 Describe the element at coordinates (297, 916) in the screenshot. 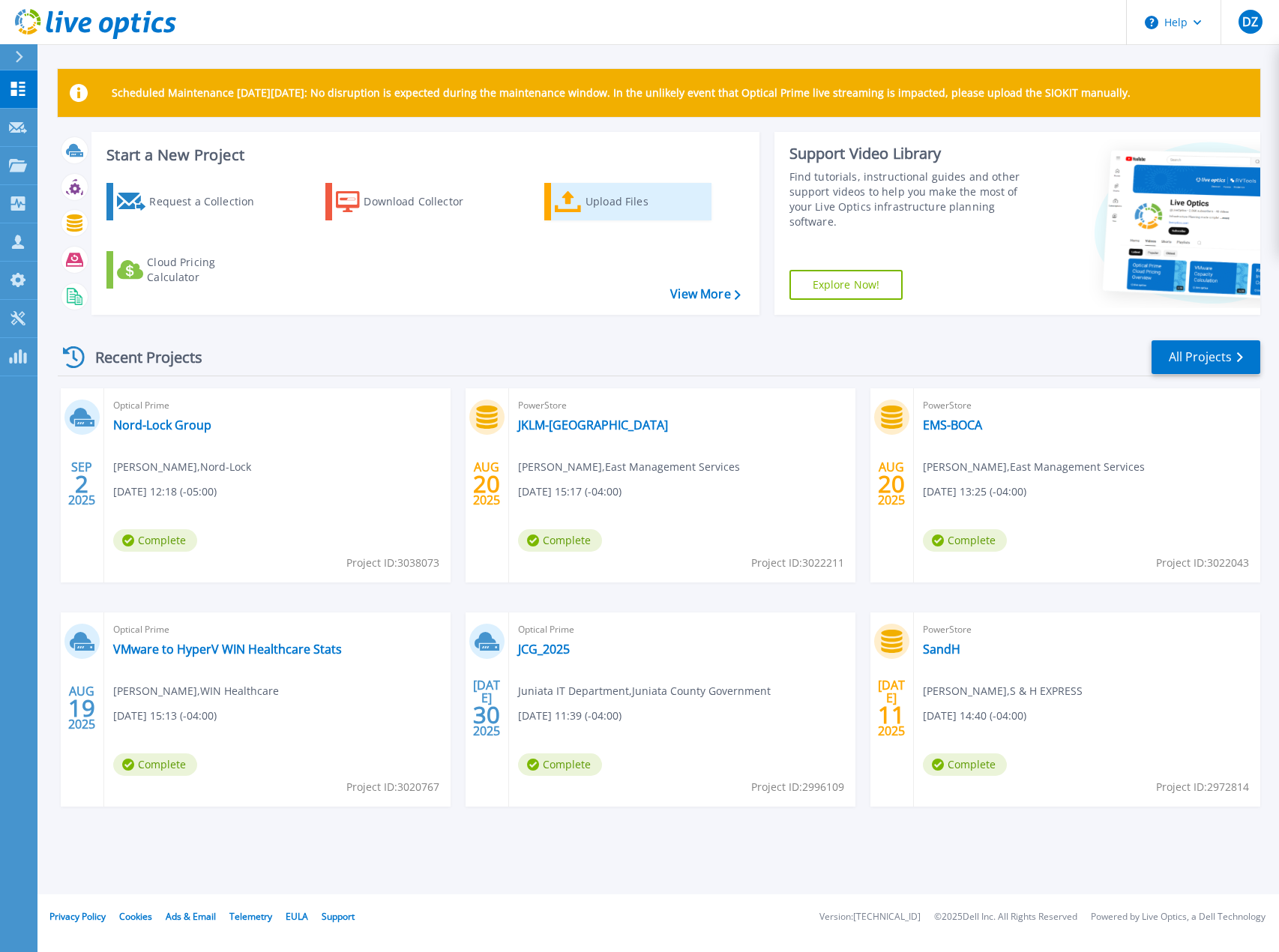

I see `a: EULA` at that location.